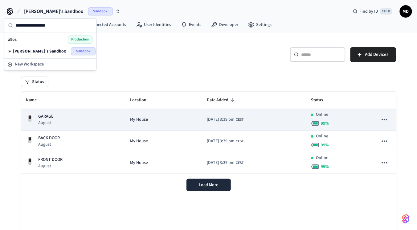  Describe the element at coordinates (49, 138) in the screenshot. I see `p: BACK DOOR` at that location.